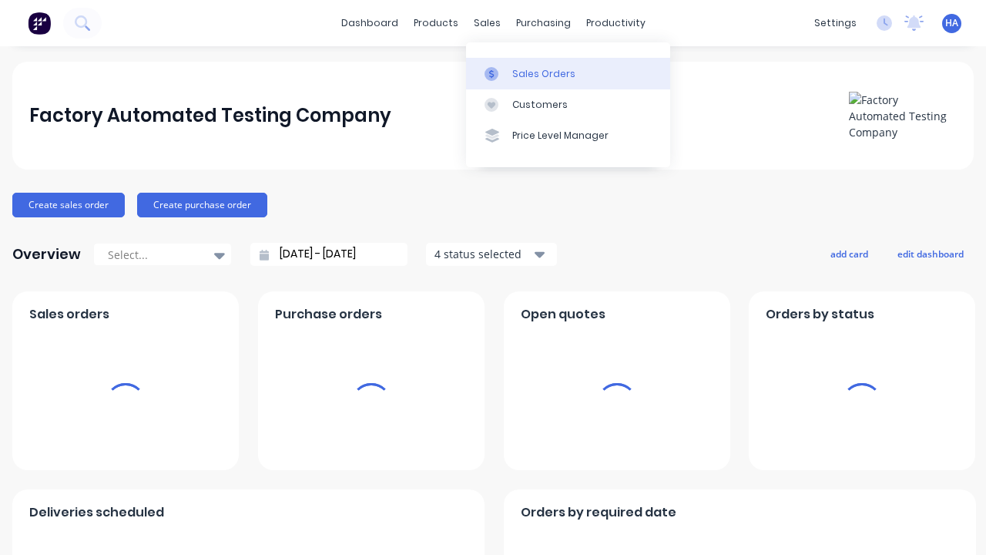  I want to click on div: Customers, so click(540, 105).